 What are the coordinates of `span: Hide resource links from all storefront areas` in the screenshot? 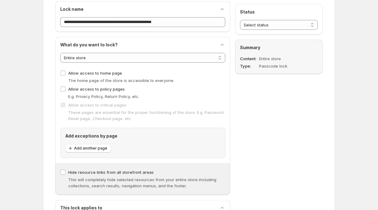 It's located at (111, 172).